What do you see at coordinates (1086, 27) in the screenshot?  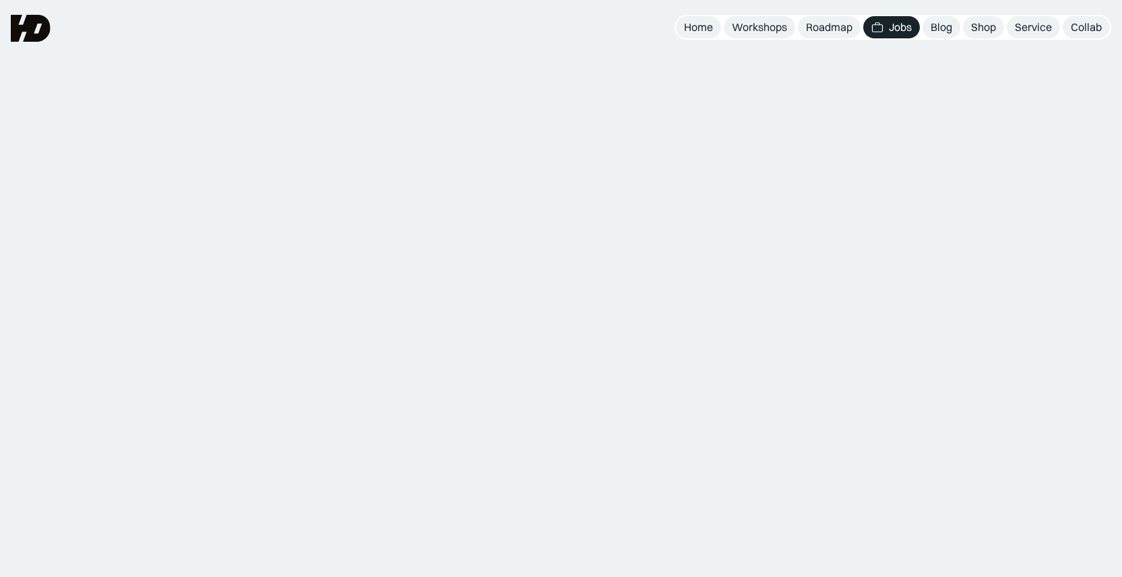 I see `a: Collab` at bounding box center [1086, 27].